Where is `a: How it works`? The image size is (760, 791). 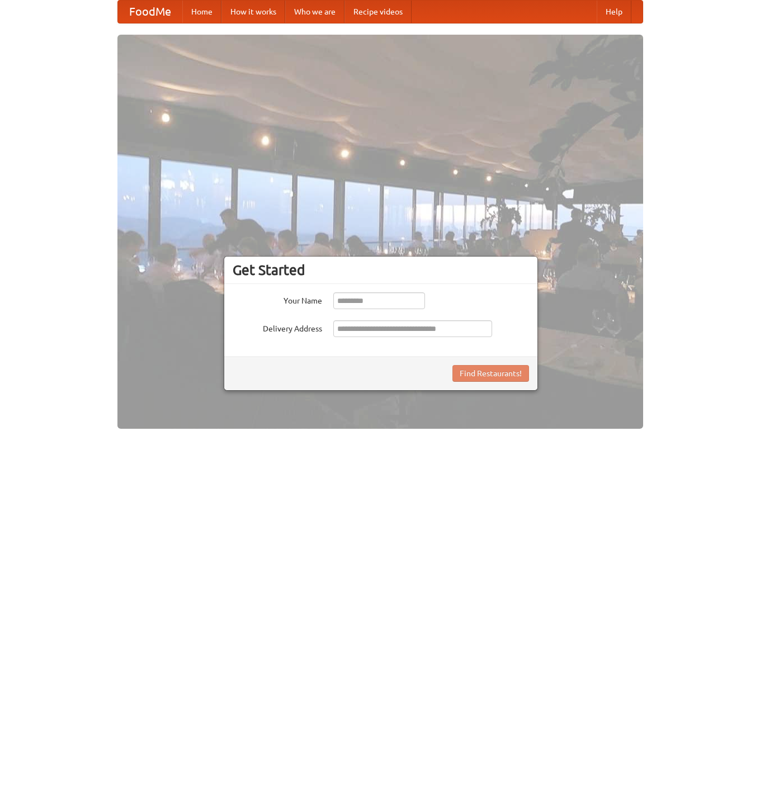
a: How it works is located at coordinates (253, 12).